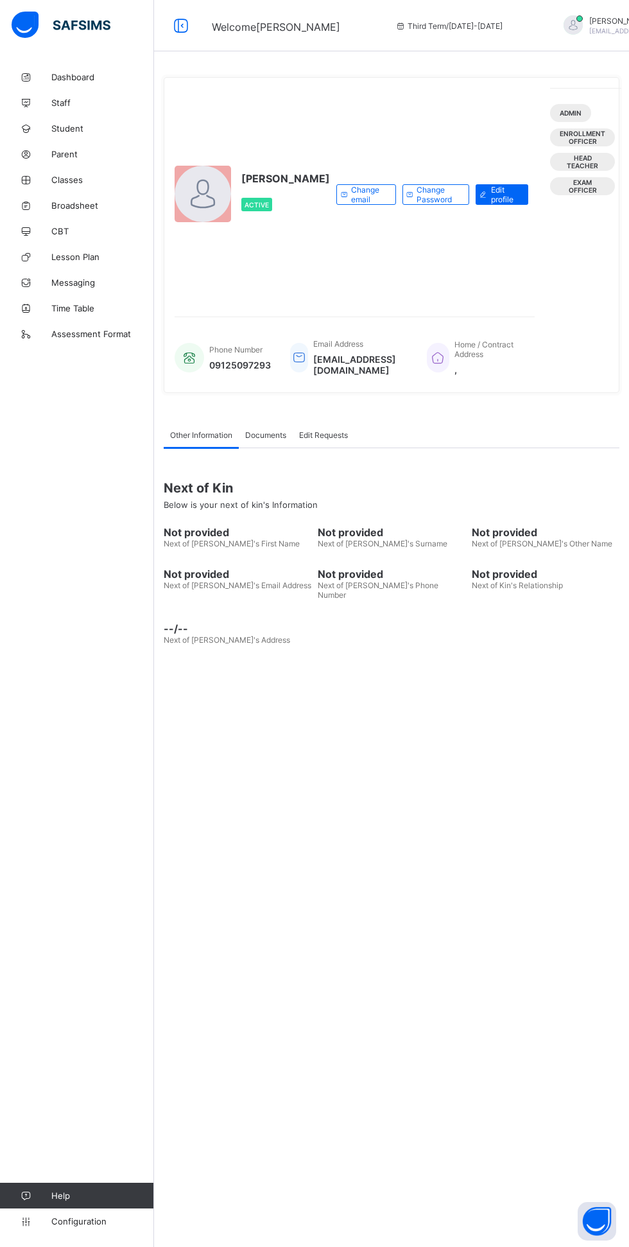 This screenshot has height=1247, width=629. What do you see at coordinates (103, 283) in the screenshot?
I see `span: Messaging` at bounding box center [103, 283].